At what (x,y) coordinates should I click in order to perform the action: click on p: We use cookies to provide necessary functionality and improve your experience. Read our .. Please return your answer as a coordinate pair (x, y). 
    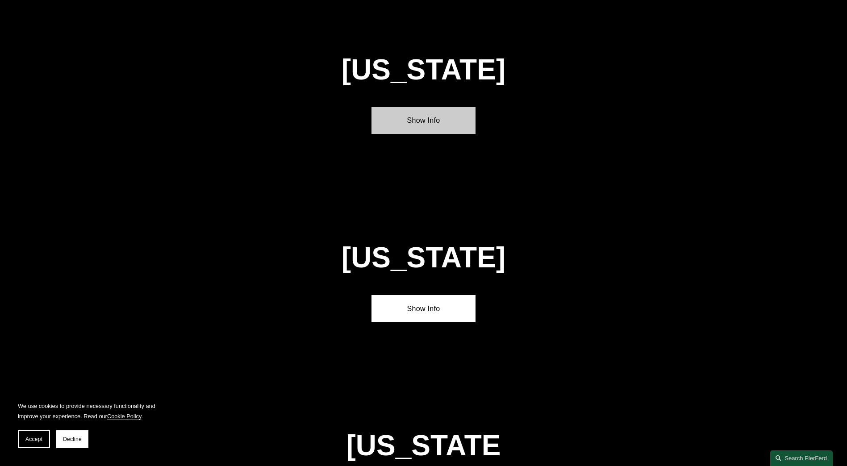
    Looking at the image, I should click on (89, 411).